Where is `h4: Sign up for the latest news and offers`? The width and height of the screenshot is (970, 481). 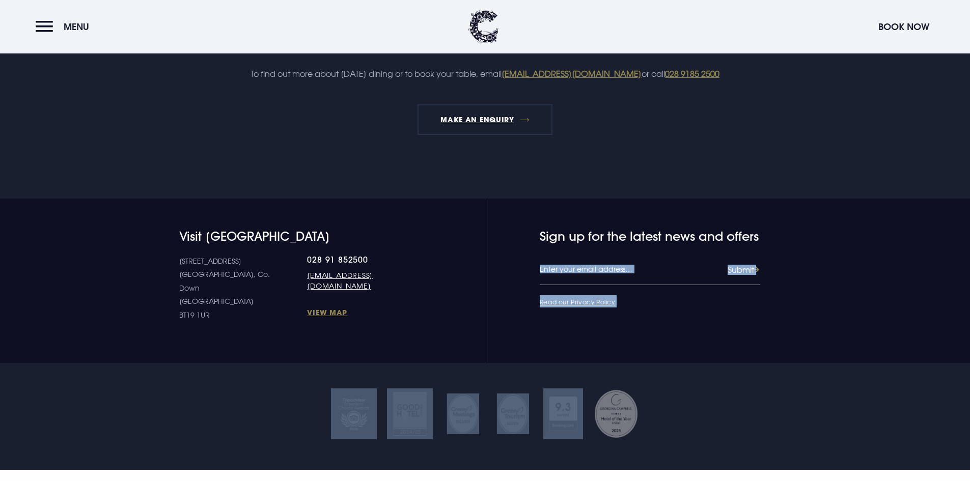
h4: Sign up for the latest news and offers is located at coordinates (630, 236).